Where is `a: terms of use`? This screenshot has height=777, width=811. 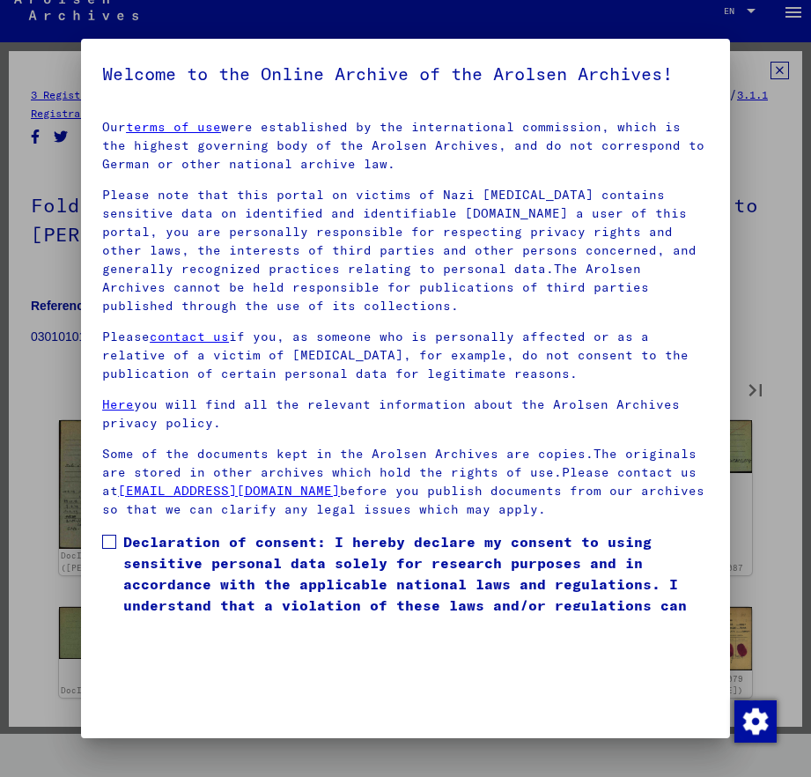
a: terms of use is located at coordinates (174, 127).